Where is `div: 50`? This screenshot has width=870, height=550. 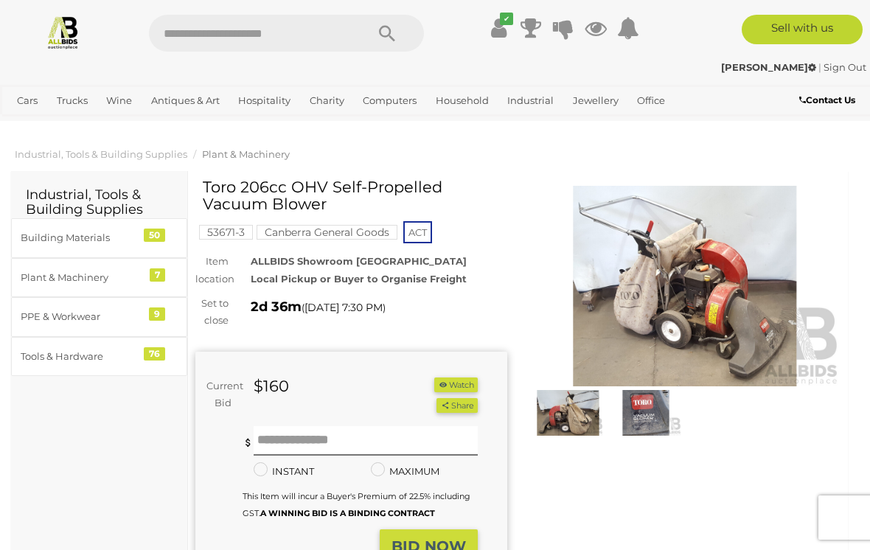 div: 50 is located at coordinates (154, 235).